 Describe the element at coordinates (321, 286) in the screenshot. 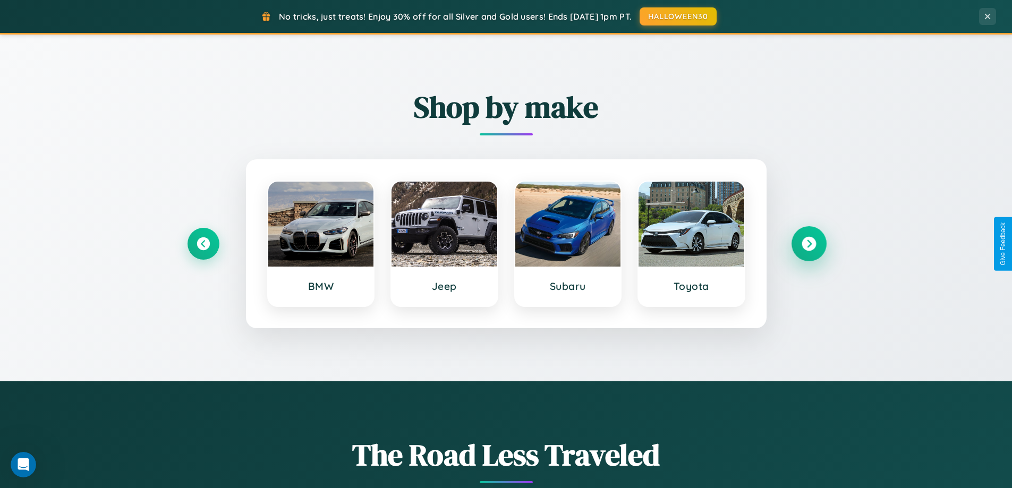

I see `h3: BMW` at that location.